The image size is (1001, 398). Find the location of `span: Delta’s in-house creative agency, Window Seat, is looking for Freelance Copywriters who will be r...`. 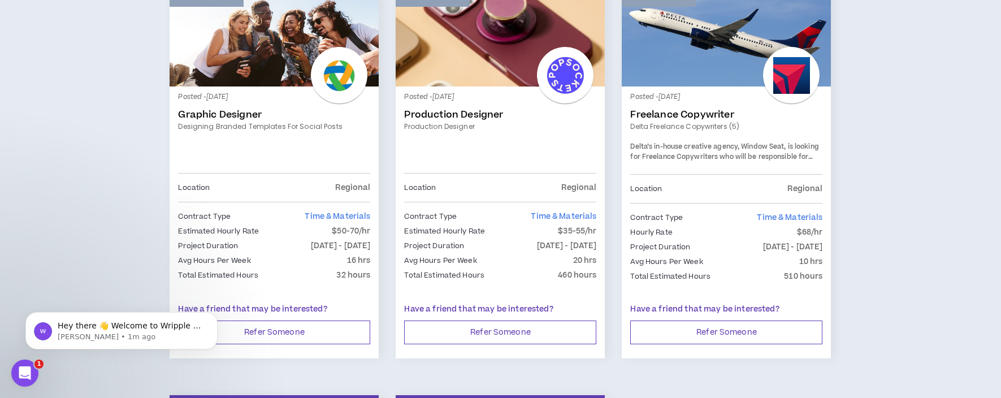

span: Delta’s in-house creative agency, Window Seat, is looking for Freelance Copywriters who will be r... is located at coordinates (725, 162).